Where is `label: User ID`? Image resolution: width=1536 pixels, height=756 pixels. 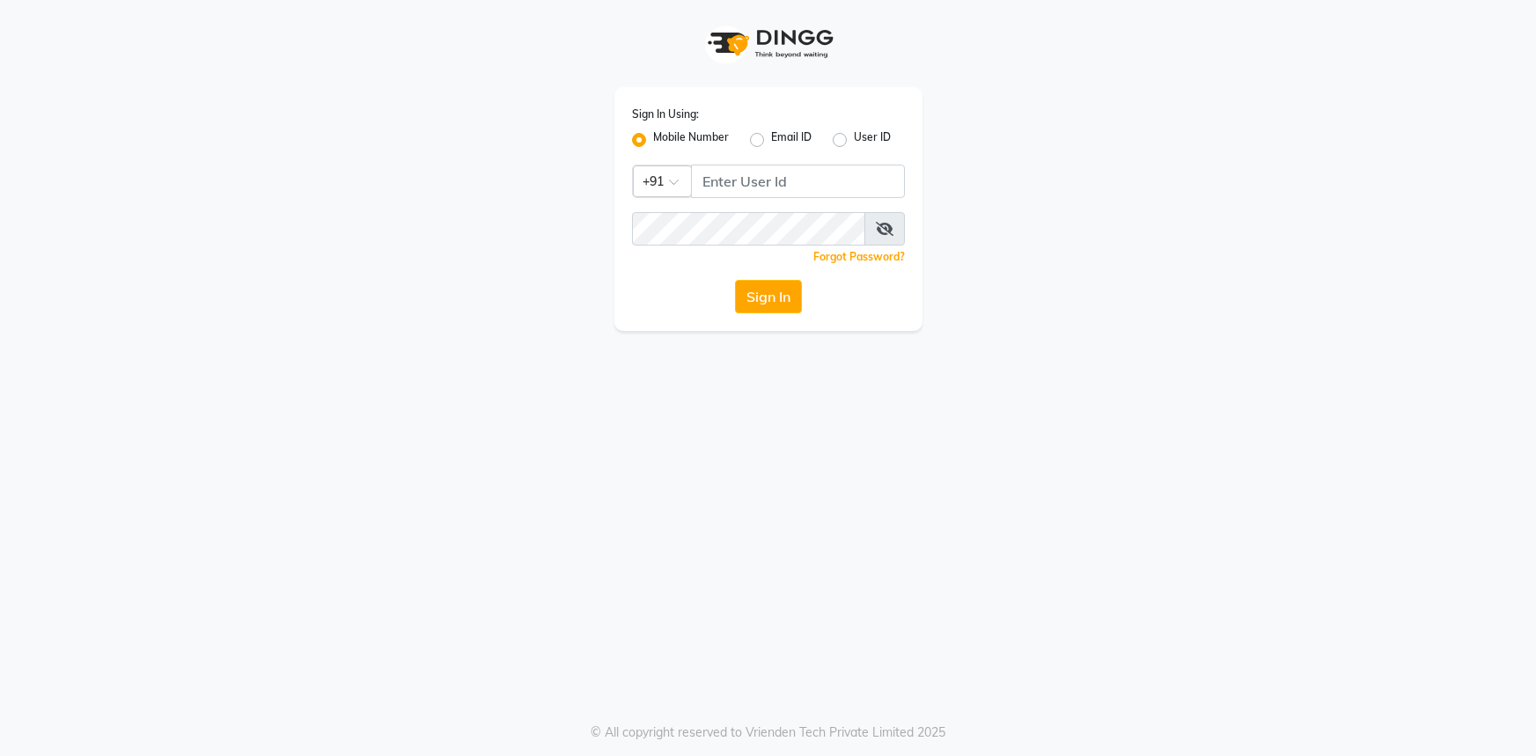
label: User ID is located at coordinates (872, 140).